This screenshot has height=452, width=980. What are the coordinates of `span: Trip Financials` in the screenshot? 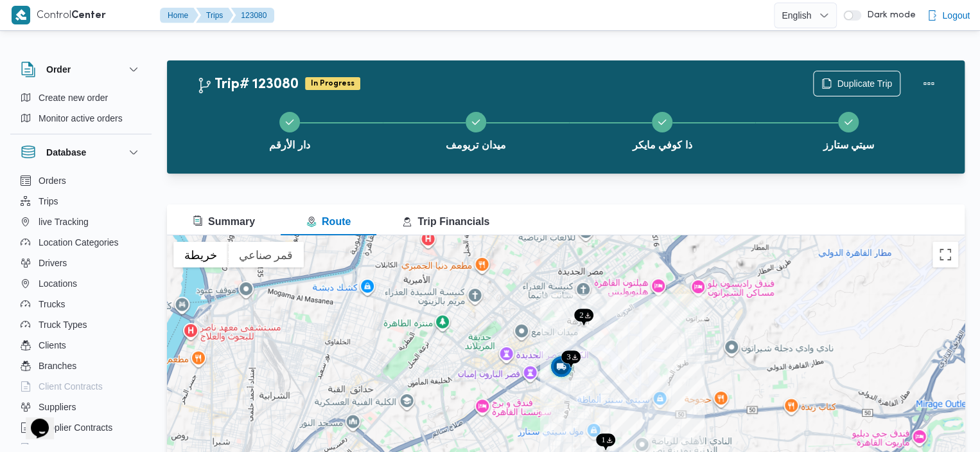 It's located at (446, 221).